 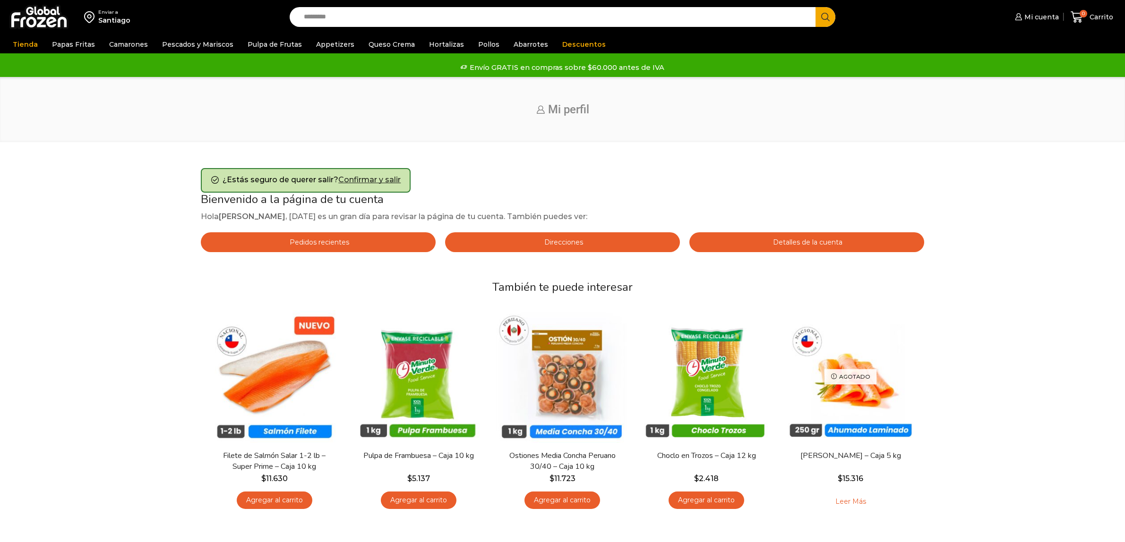 I want to click on div: Santiago, so click(x=114, y=20).